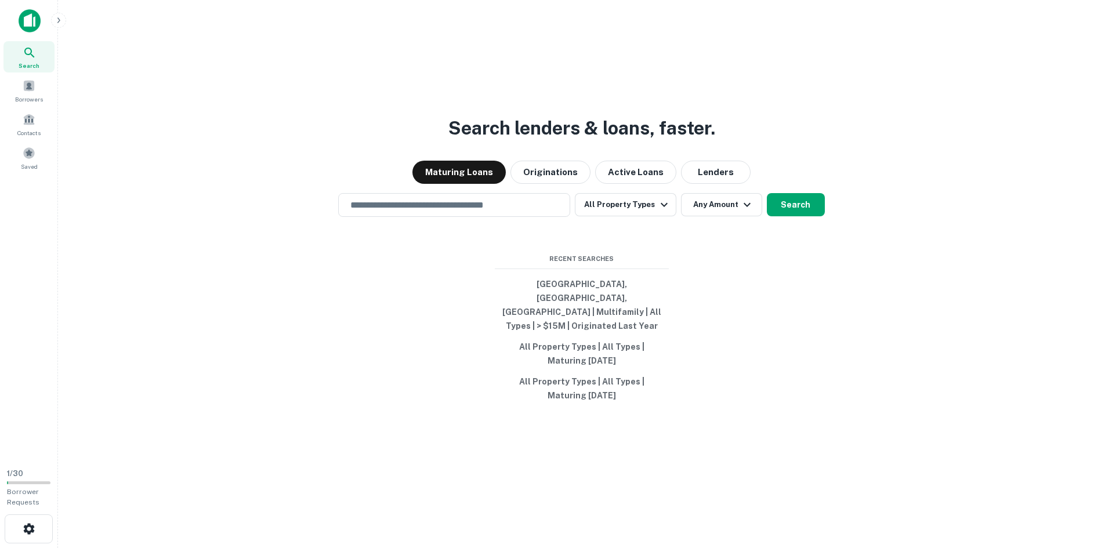  Describe the element at coordinates (796, 205) in the screenshot. I see `button: Search` at that location.